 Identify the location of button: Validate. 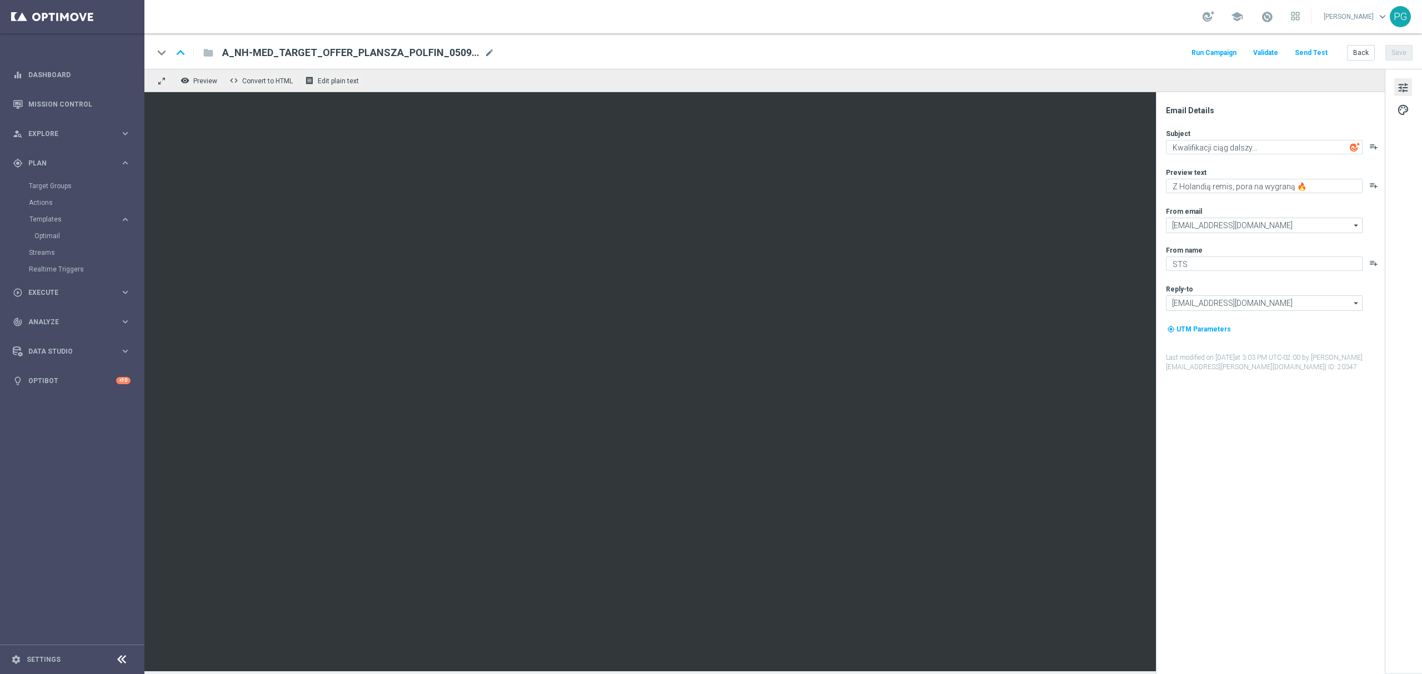
(1265, 53).